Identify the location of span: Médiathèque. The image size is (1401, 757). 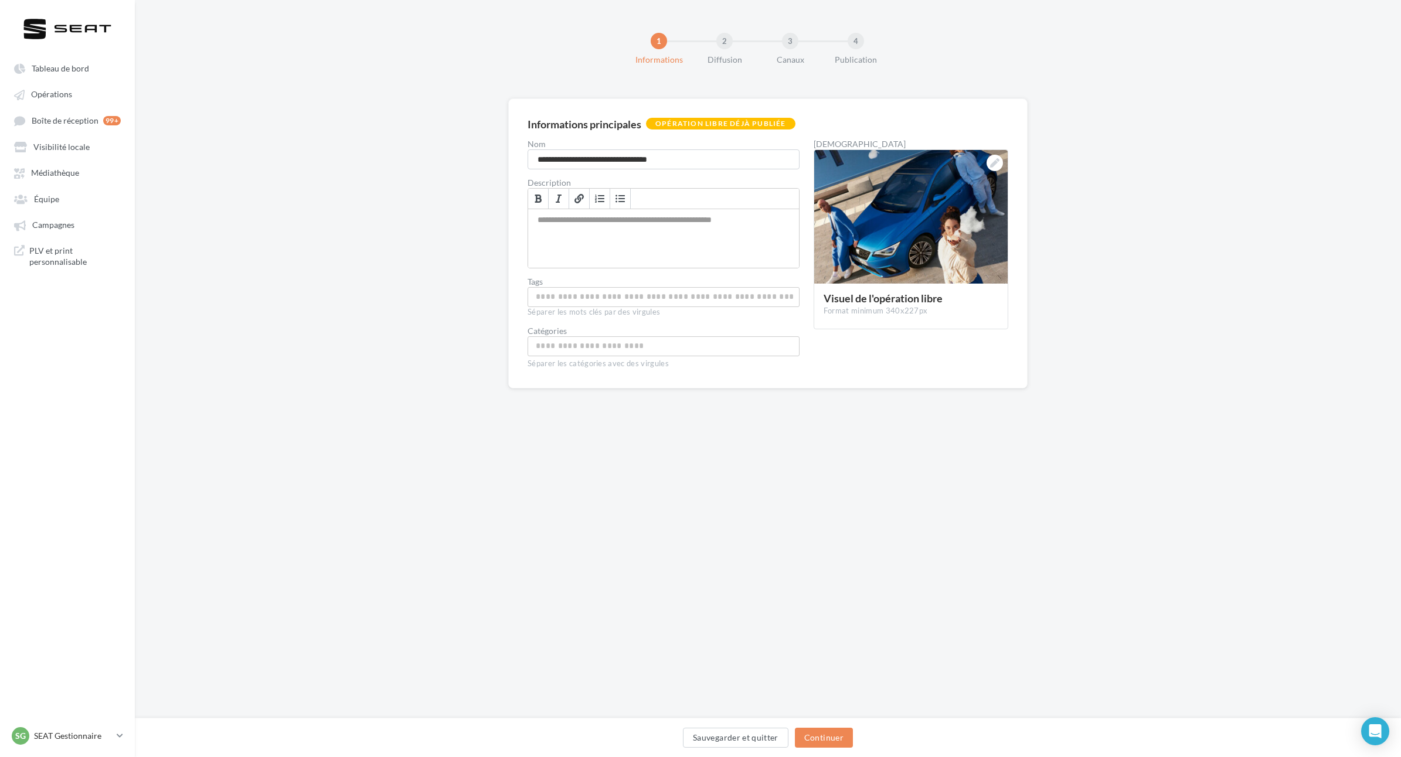
(55, 173).